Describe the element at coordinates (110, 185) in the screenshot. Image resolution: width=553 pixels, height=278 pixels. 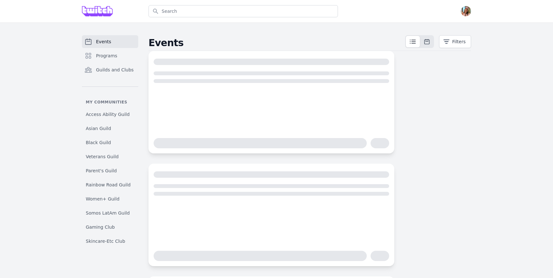
I see `a: Rainbow Road Guild` at that location.